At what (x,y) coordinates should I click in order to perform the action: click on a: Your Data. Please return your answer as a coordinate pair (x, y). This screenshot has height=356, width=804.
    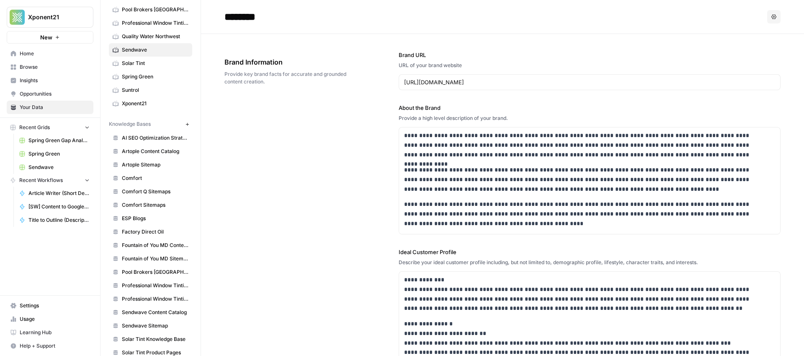
    Looking at the image, I should click on (50, 107).